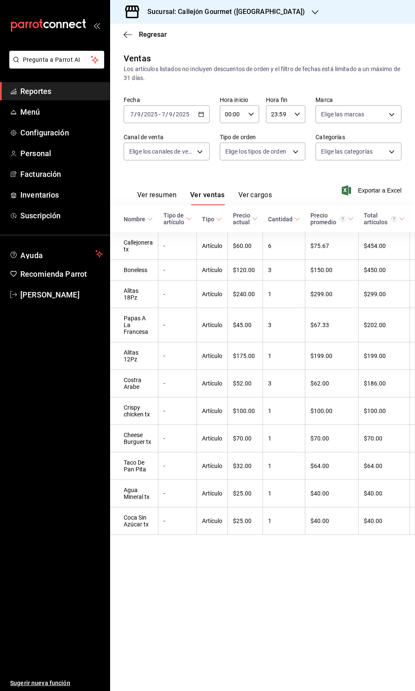 This screenshot has height=691, width=415. Describe the element at coordinates (212, 219) in the screenshot. I see `span: Tipo` at that location.